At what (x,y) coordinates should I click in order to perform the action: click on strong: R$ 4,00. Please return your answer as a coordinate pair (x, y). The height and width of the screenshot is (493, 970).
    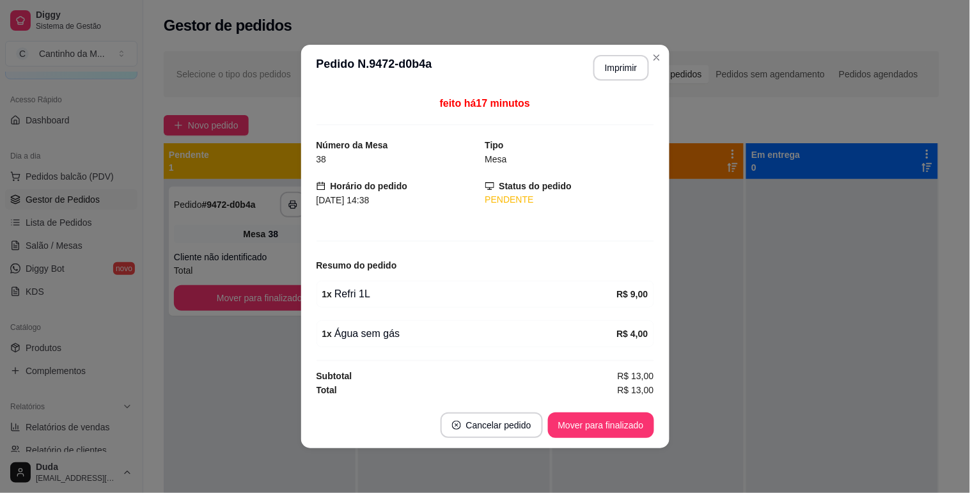
    Looking at the image, I should click on (631, 334).